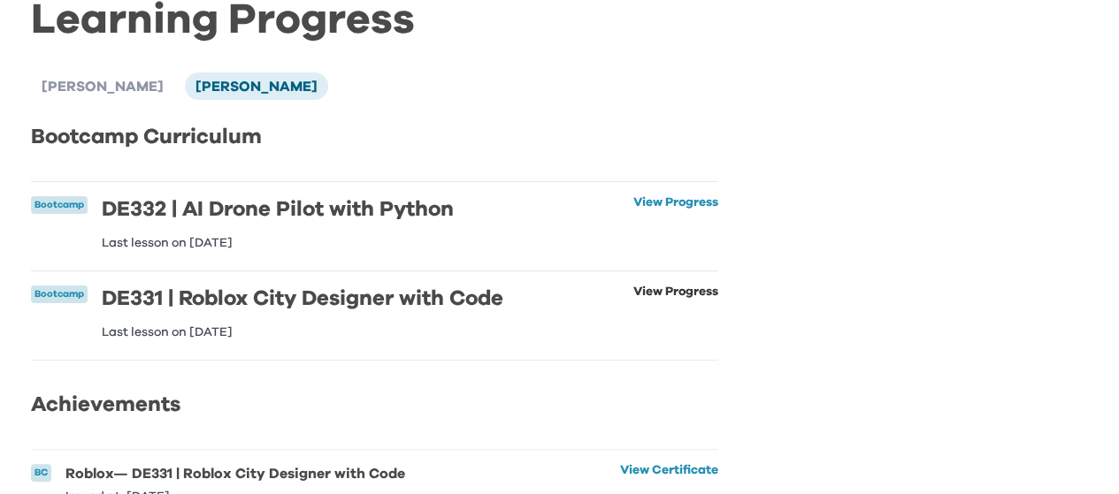 This screenshot has width=1119, height=494. Describe the element at coordinates (374, 405) in the screenshot. I see `h2: Achievements` at that location.